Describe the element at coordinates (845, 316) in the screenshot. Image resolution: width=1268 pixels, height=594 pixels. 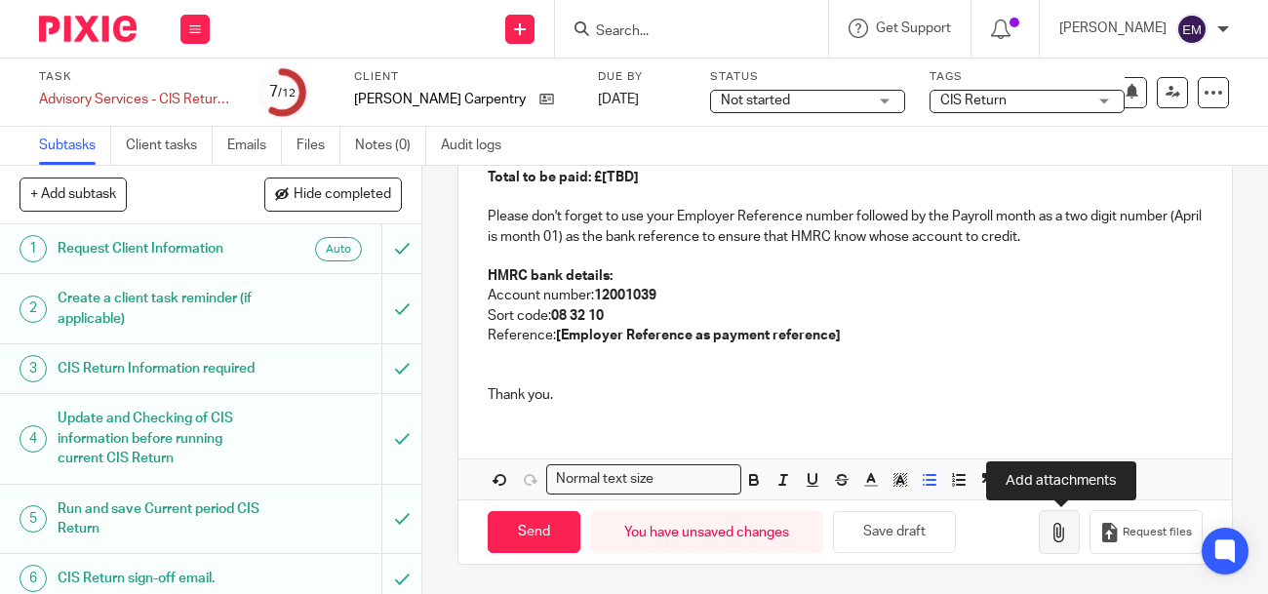
I see `p: Sort code:` at that location.